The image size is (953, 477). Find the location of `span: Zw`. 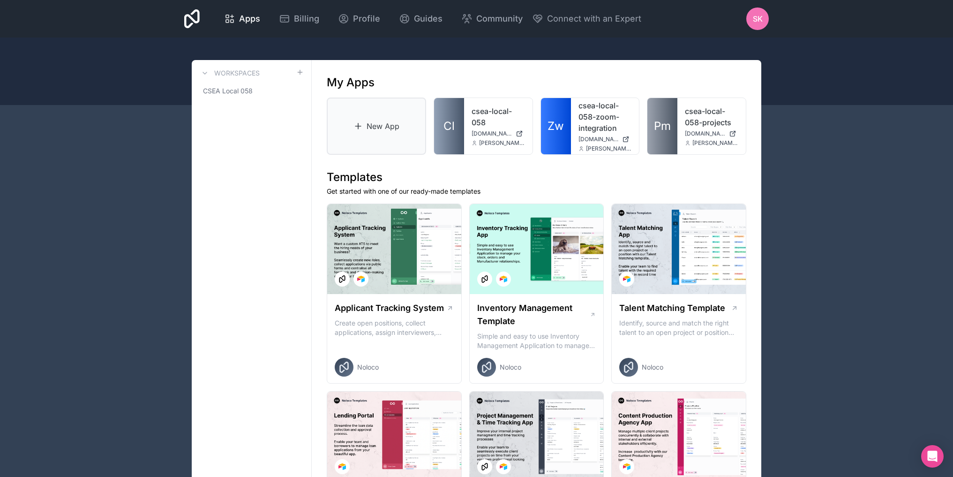

span: Zw is located at coordinates (556, 126).